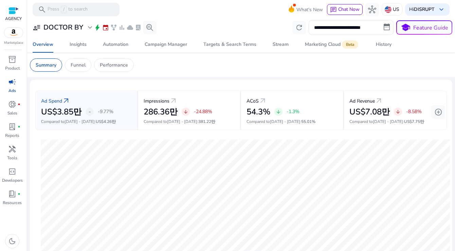  I want to click on p: Developers, so click(12, 180).